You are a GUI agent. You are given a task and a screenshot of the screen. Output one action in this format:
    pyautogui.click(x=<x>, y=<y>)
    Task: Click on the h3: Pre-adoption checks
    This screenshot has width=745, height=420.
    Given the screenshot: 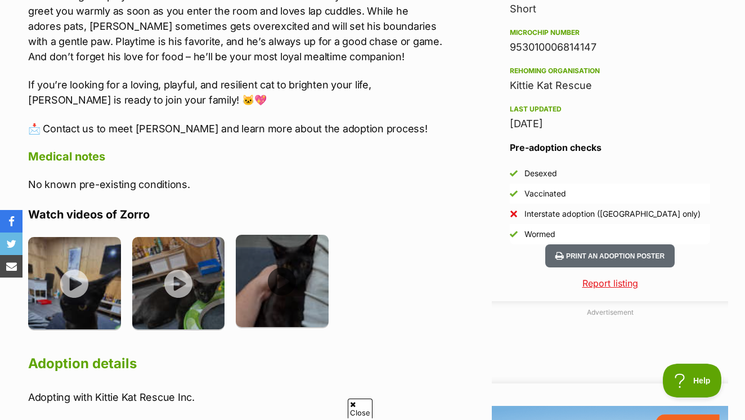 What is the action you would take?
    pyautogui.click(x=610, y=147)
    